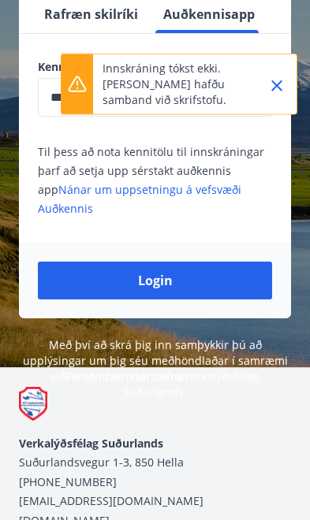 Image resolution: width=310 pixels, height=520 pixels. Describe the element at coordinates (151, 180) in the screenshot. I see `span: Til þess að nota kennitölu til innskráningar þarf að setja upp sérstakt auðkennis app` at that location.